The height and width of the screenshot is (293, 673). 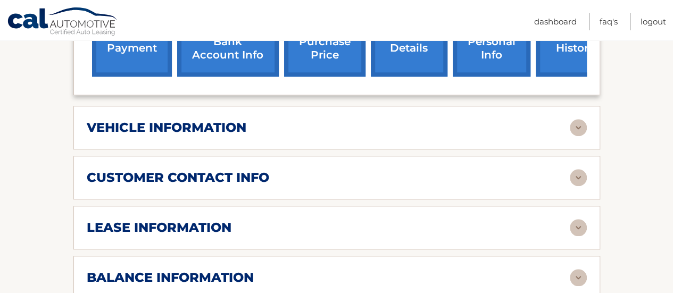 I want to click on a: payment history, so click(x=576, y=42).